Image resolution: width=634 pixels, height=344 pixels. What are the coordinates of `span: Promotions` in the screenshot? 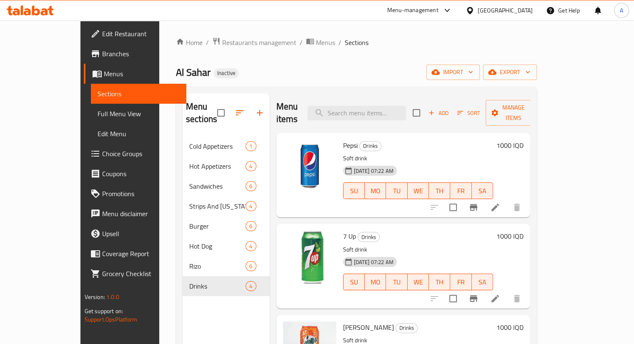 It's located at (141, 194).